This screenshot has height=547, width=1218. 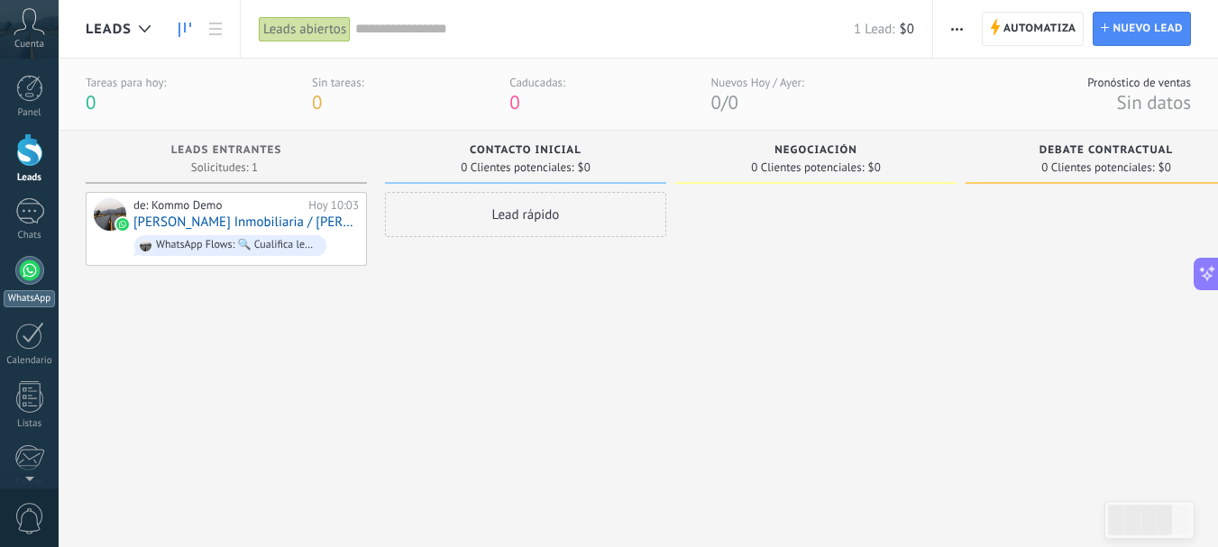 What do you see at coordinates (1106, 151) in the screenshot?
I see `span: Debate contractual` at bounding box center [1106, 151].